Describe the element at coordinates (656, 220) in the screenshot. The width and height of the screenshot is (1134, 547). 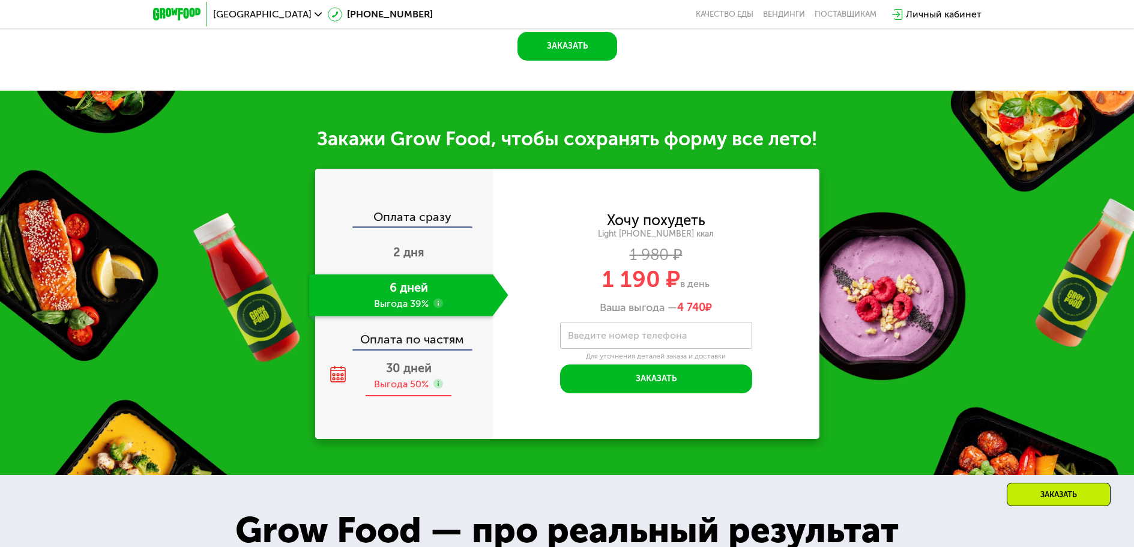
I see `div: Хочу похудеть` at that location.